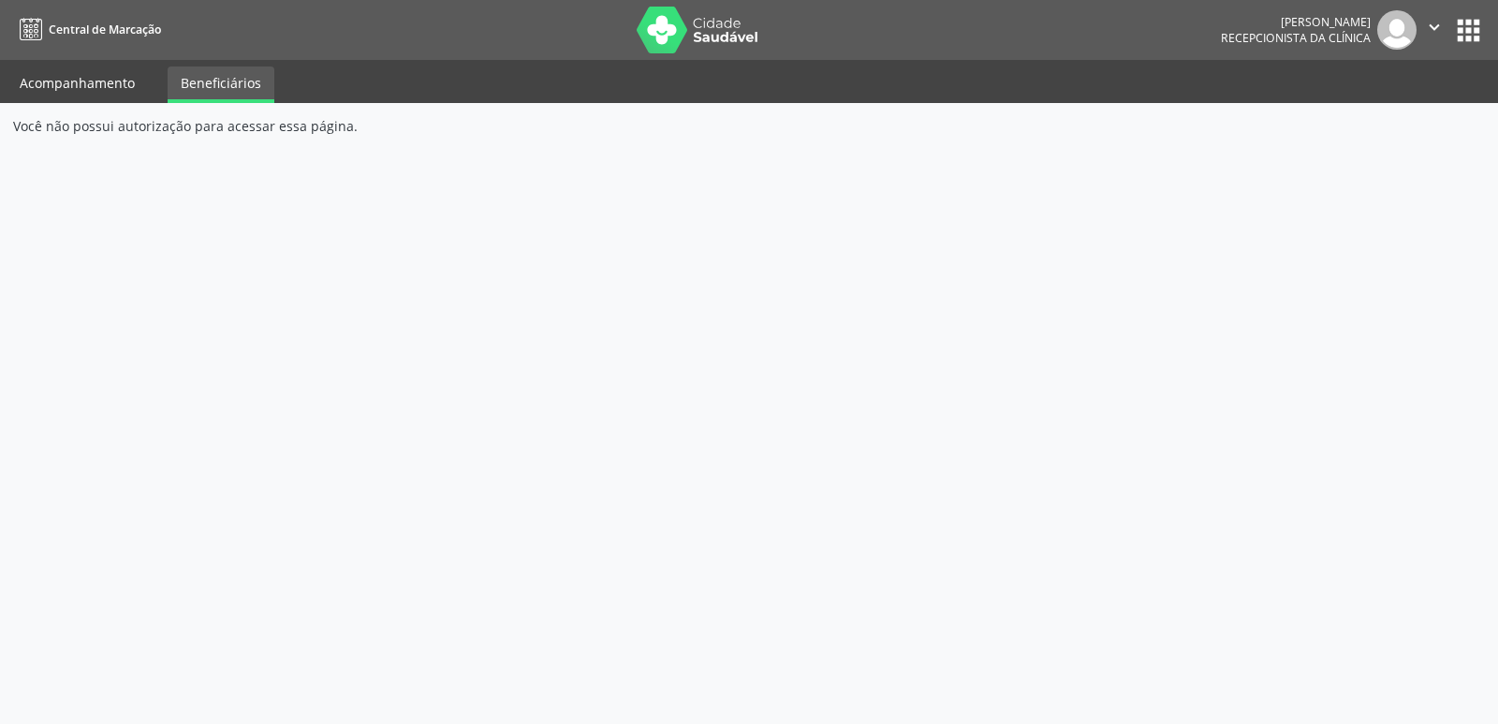 The height and width of the screenshot is (724, 1498). What do you see at coordinates (1468, 30) in the screenshot?
I see `button: apps` at bounding box center [1468, 30].